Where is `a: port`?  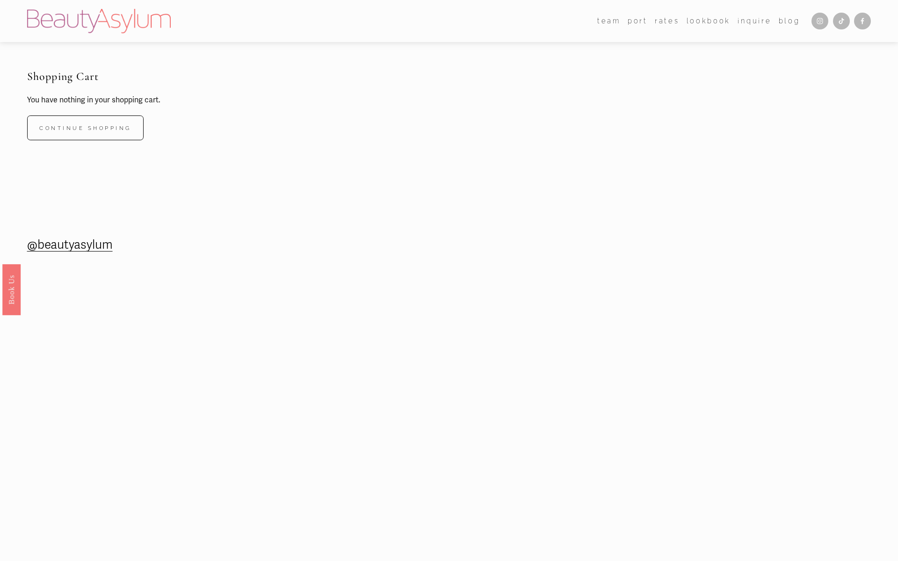 a: port is located at coordinates (638, 21).